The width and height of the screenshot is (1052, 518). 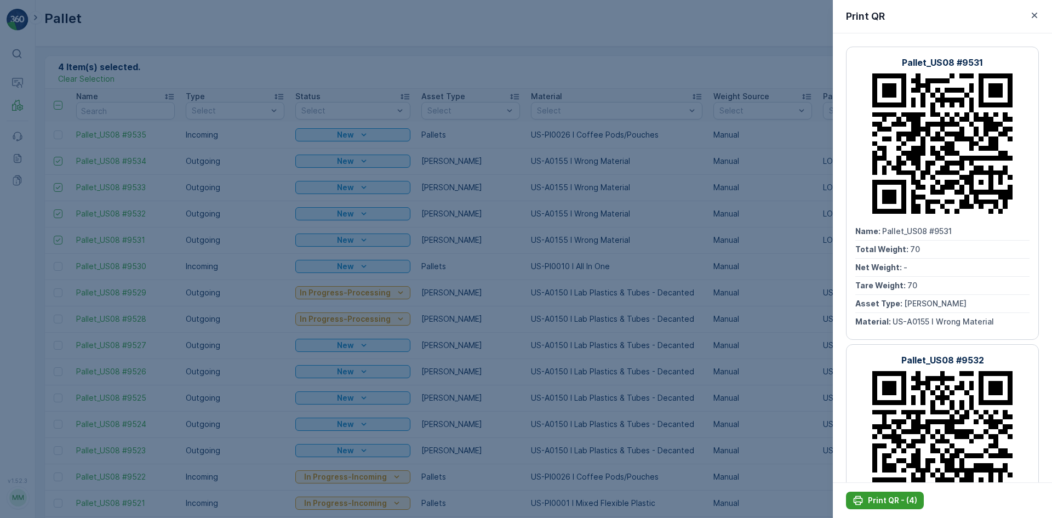 What do you see at coordinates (874, 321) in the screenshot?
I see `span: Material :` at bounding box center [874, 321].